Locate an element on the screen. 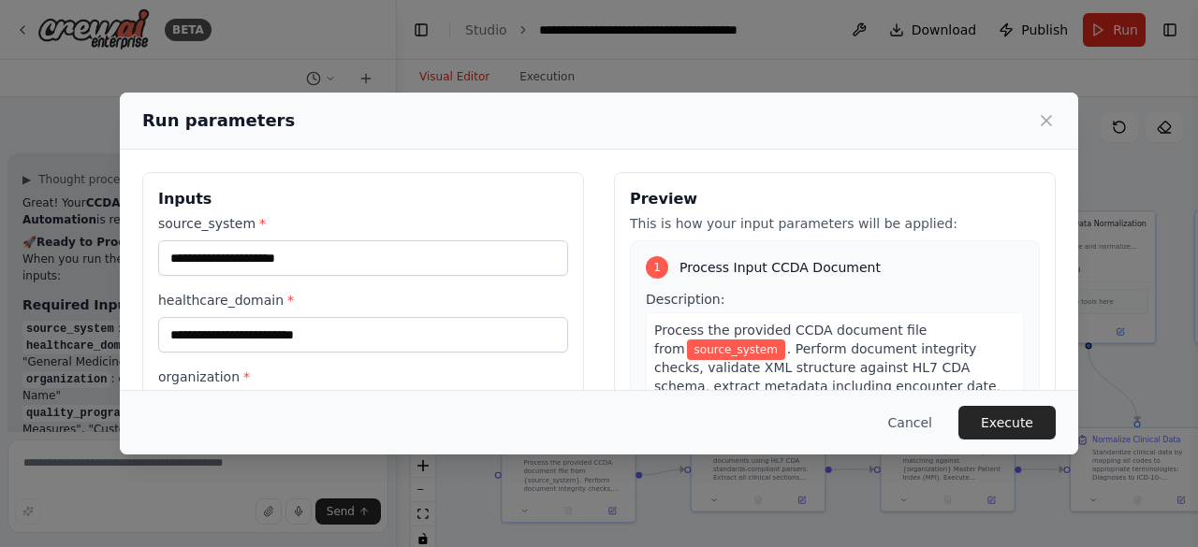  span: Description: is located at coordinates (685, 299).